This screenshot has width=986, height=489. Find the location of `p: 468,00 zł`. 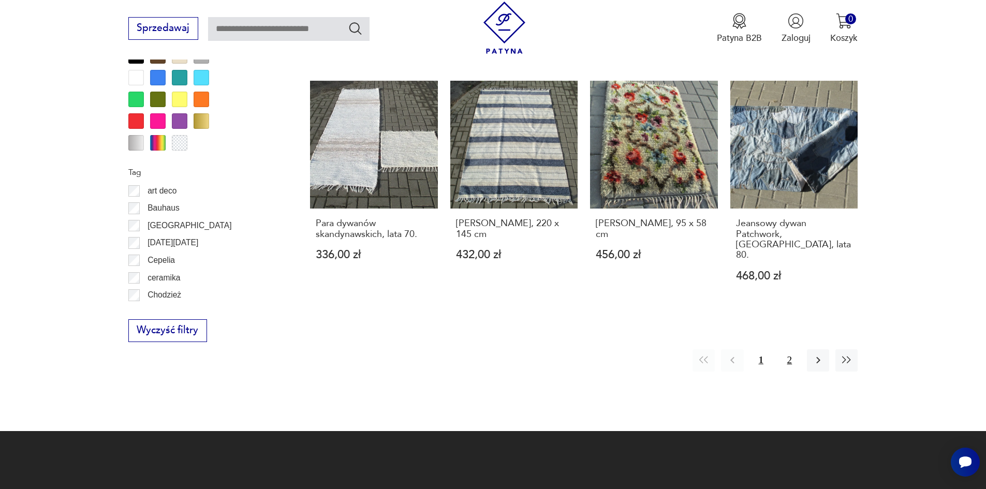

p: 468,00 zł is located at coordinates (794, 276).